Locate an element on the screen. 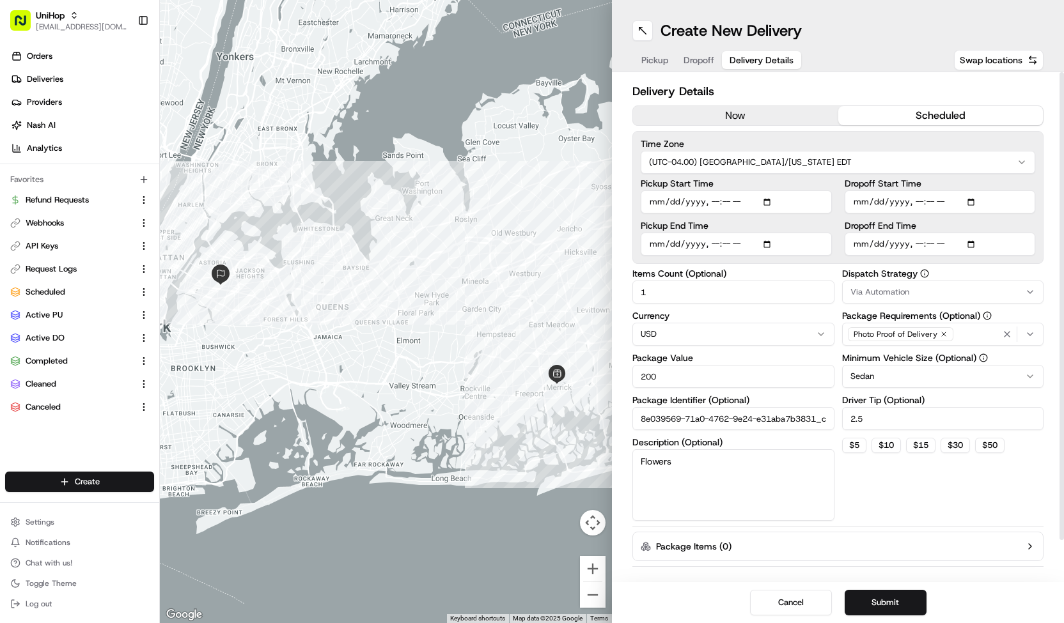 Image resolution: width=1064 pixels, height=623 pixels. span: Analytics is located at coordinates (44, 148).